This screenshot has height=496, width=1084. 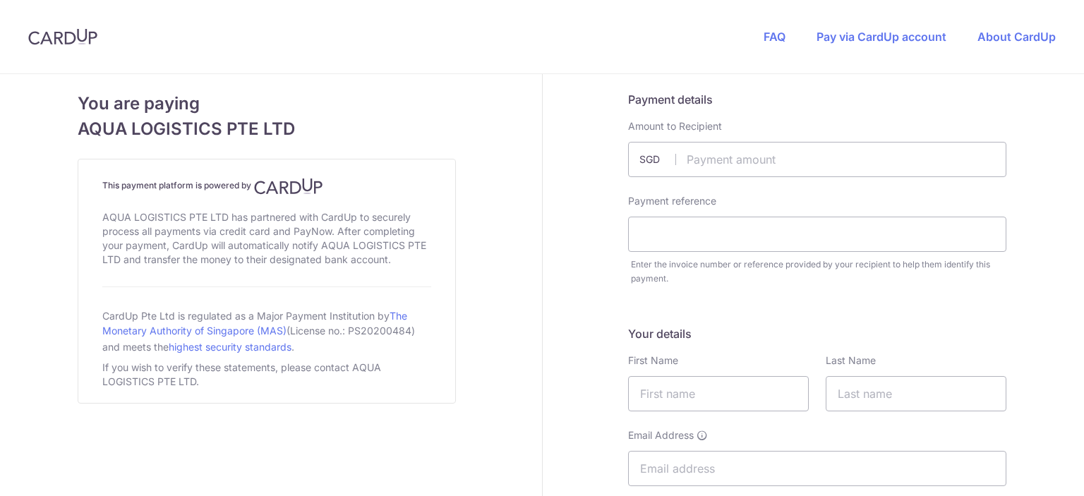 What do you see at coordinates (267, 104) in the screenshot?
I see `span: You are paying` at bounding box center [267, 104].